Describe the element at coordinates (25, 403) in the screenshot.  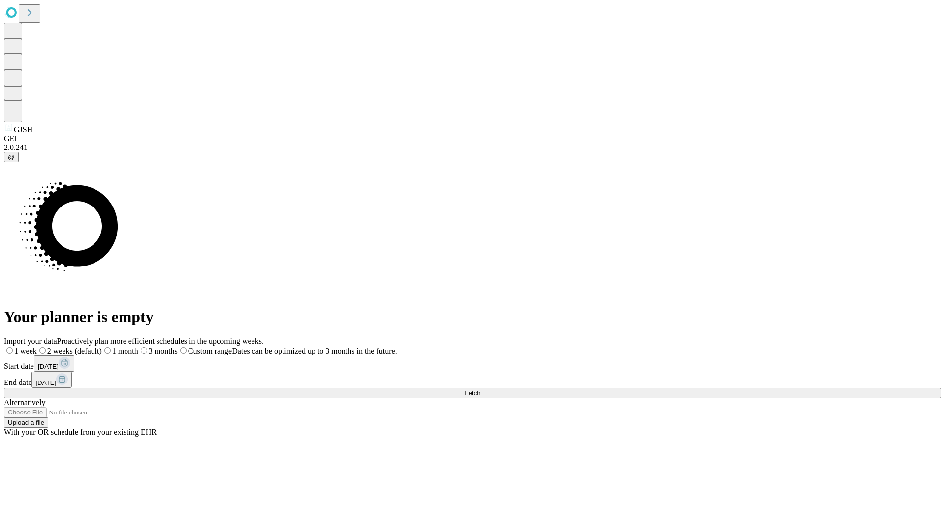
I see `span: Alternatively` at that location.